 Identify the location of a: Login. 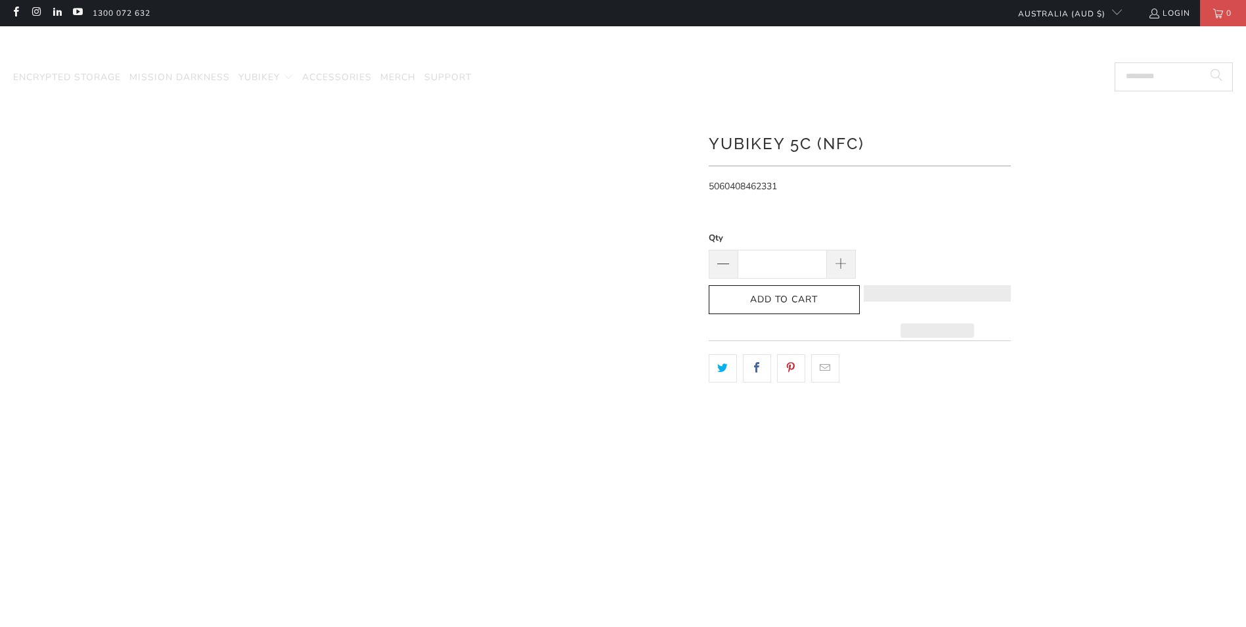
(1170, 13).